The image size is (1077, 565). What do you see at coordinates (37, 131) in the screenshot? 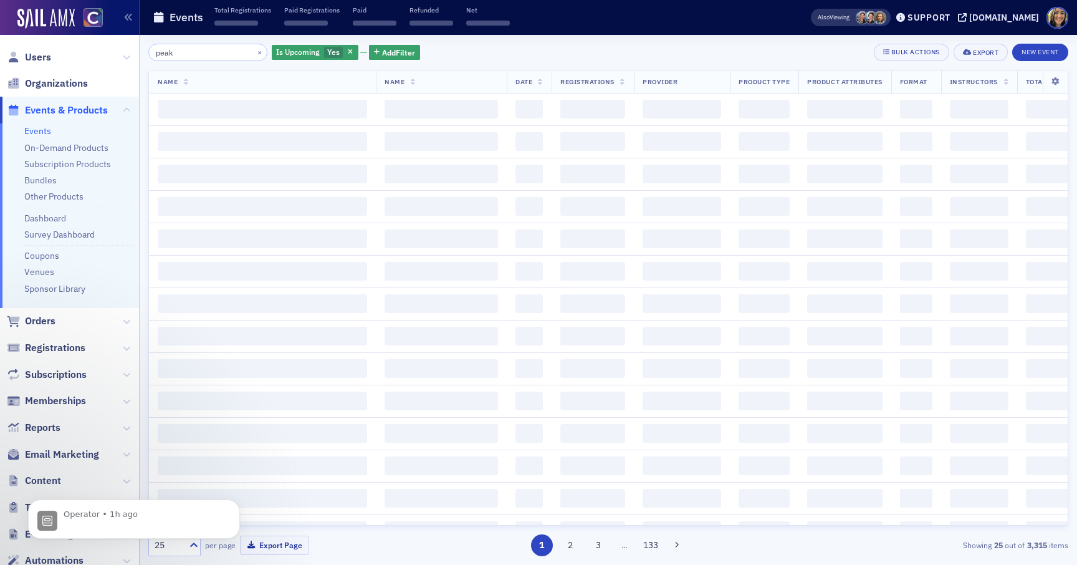
I see `a: Events` at bounding box center [37, 131].